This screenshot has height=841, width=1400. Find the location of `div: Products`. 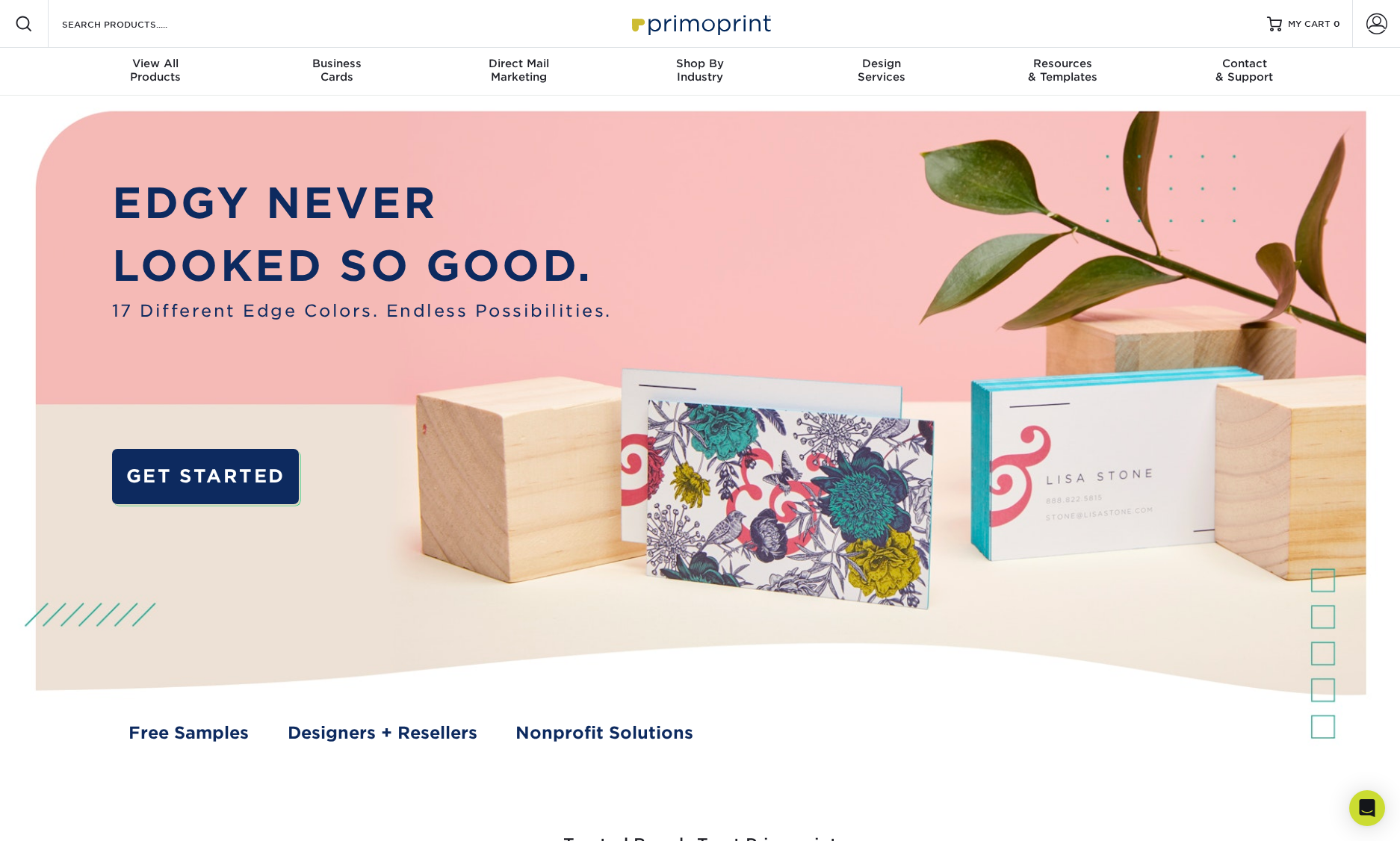

div: Products is located at coordinates (156, 70).